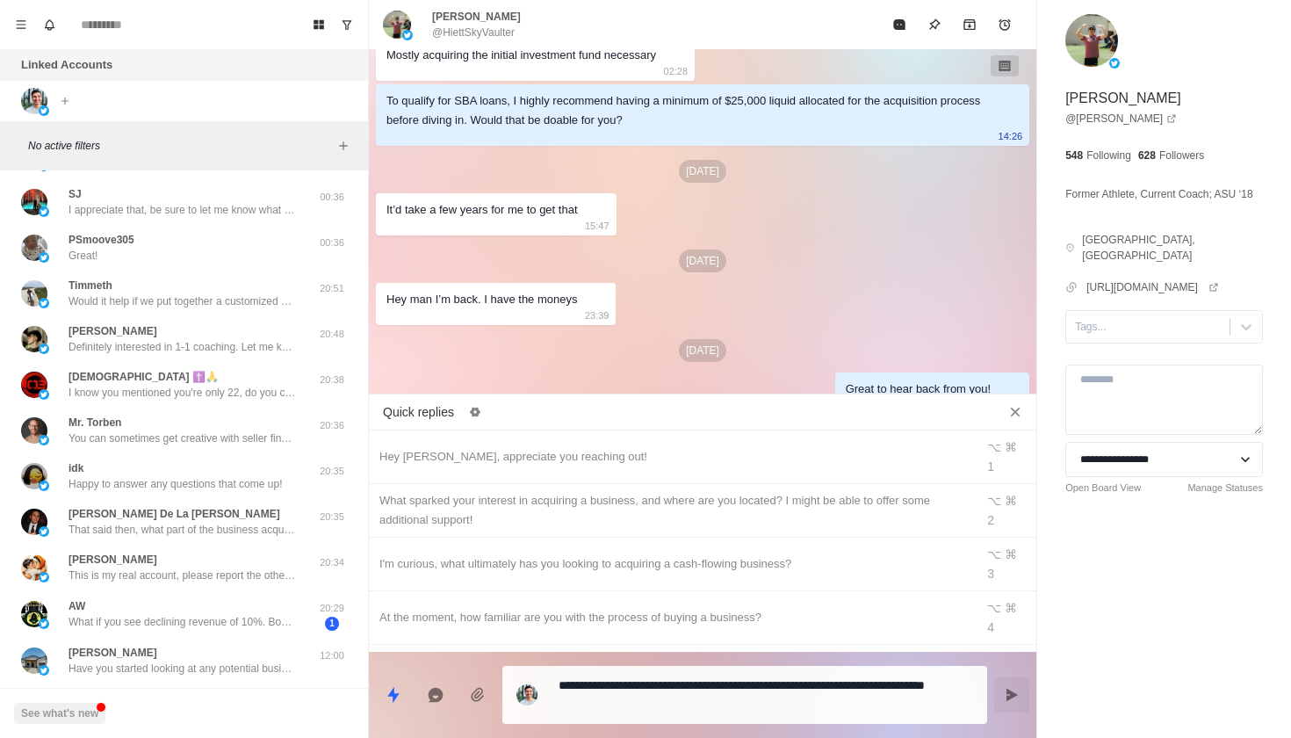 Image resolution: width=1291 pixels, height=738 pixels. Describe the element at coordinates (183, 575) in the screenshot. I see `p: This is my real account, please report the other one.` at that location.